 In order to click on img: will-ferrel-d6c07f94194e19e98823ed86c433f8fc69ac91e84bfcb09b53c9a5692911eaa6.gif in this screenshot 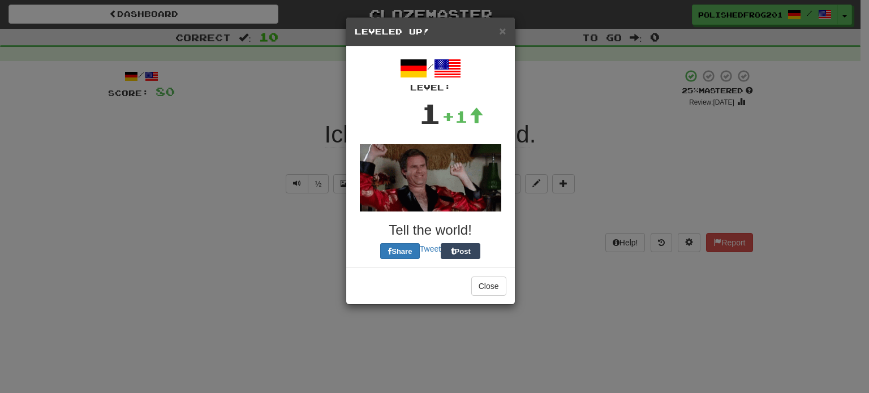, I will do `click(431, 178)`.